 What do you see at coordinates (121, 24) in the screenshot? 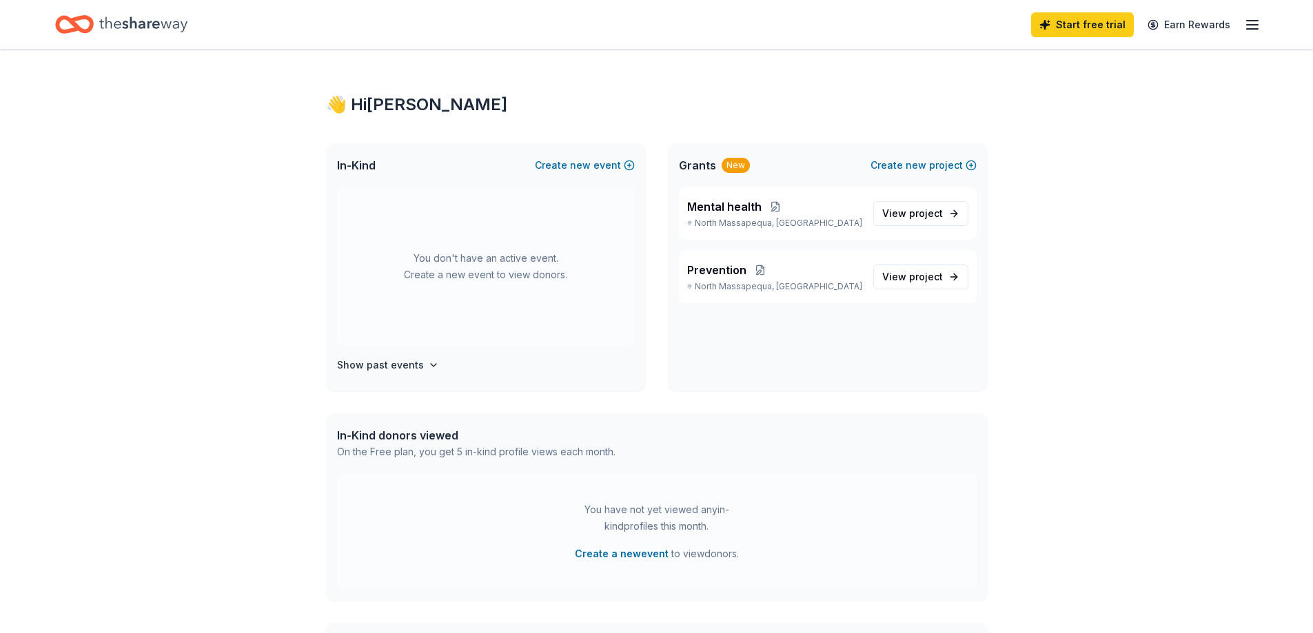
I see `a: Home` at bounding box center [121, 24].